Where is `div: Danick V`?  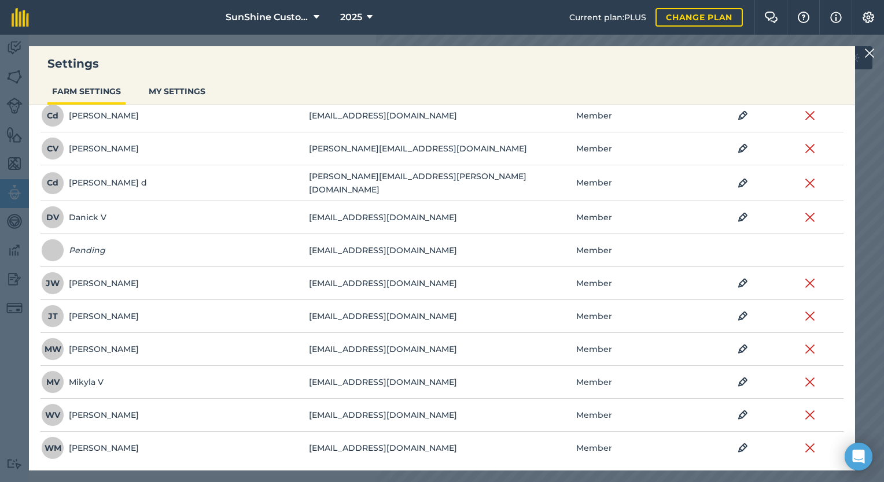
div: Danick V is located at coordinates (73, 217).